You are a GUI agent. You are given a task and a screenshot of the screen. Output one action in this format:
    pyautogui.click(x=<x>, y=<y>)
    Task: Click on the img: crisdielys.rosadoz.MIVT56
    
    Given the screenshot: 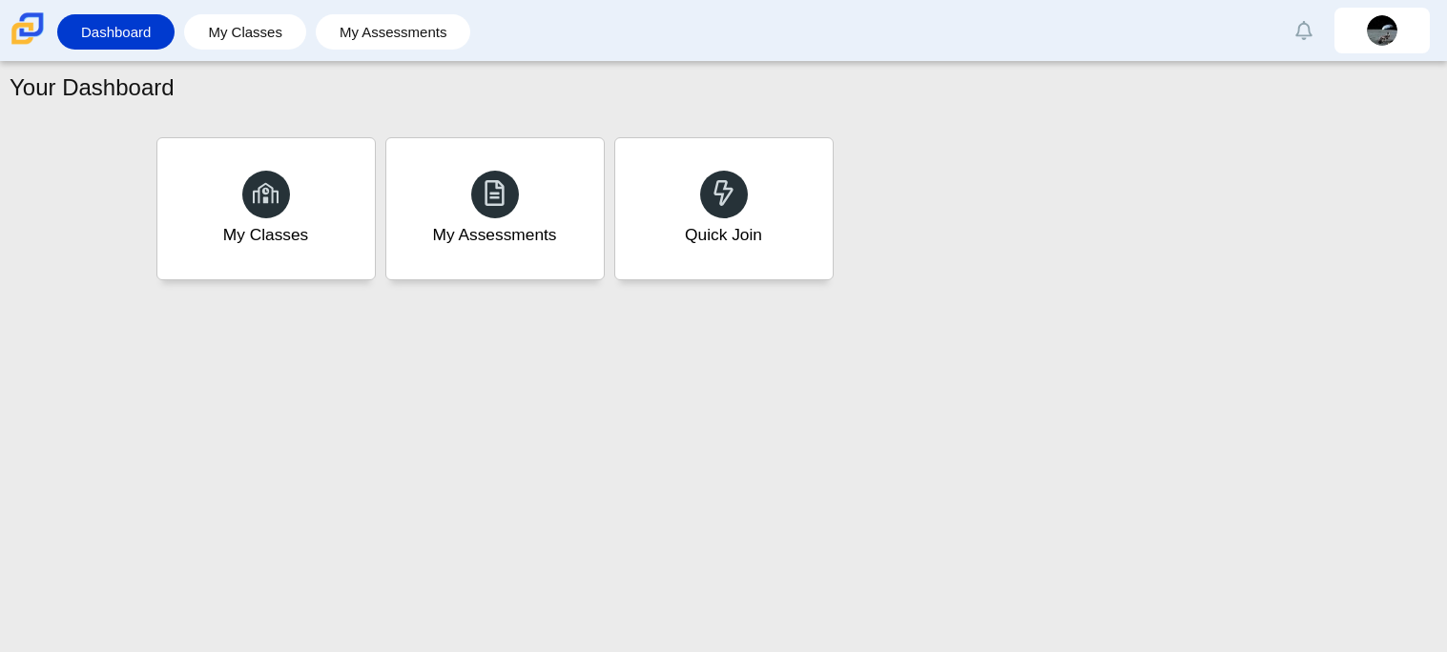 What is the action you would take?
    pyautogui.click(x=1382, y=31)
    